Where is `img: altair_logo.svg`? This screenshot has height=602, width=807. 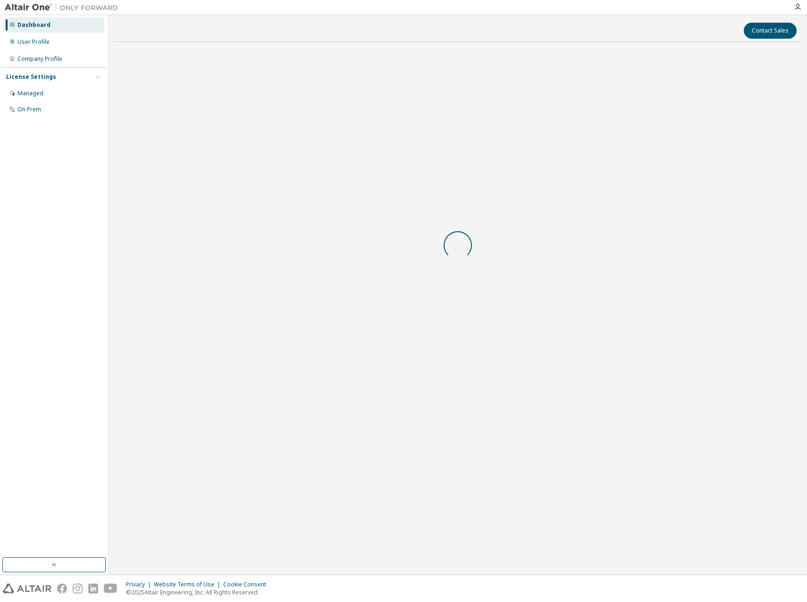 img: altair_logo.svg is located at coordinates (27, 589).